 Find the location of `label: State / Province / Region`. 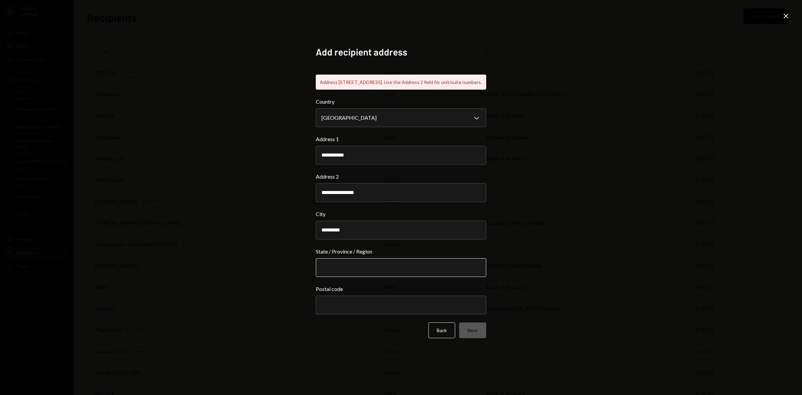

label: State / Province / Region is located at coordinates (401, 251).